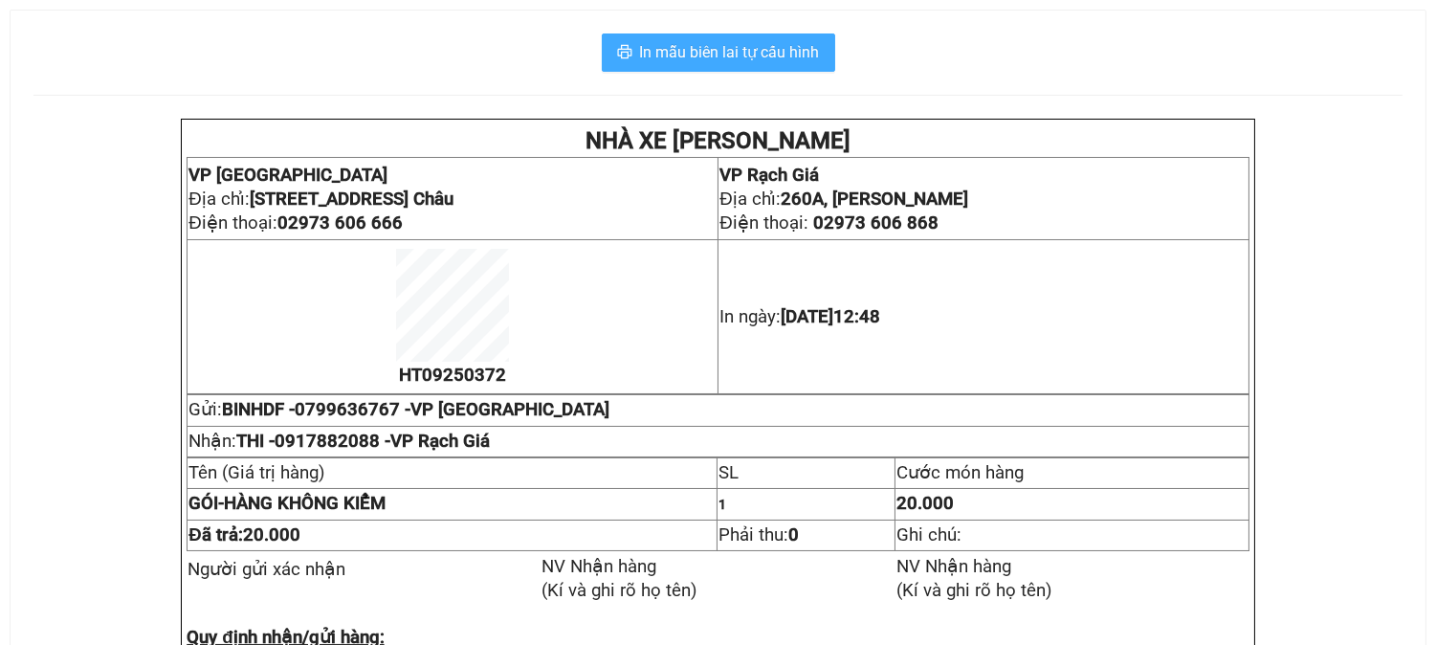  Describe the element at coordinates (728, 473) in the screenshot. I see `span: SL` at that location.